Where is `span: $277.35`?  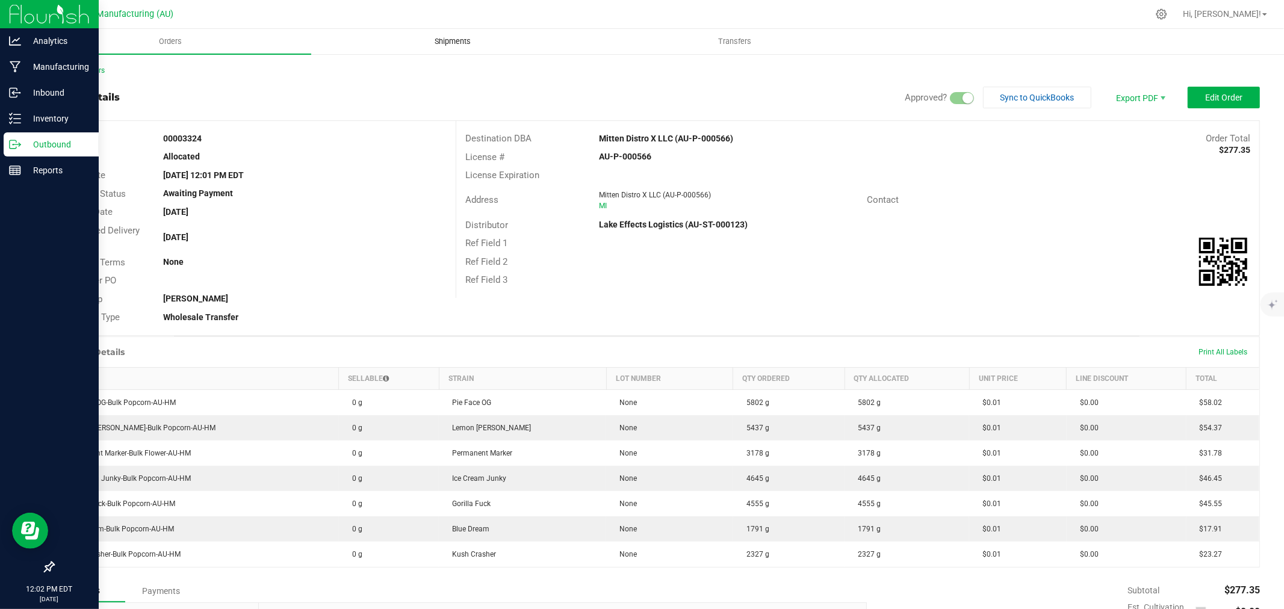
span: $277.35 is located at coordinates (1242, 590).